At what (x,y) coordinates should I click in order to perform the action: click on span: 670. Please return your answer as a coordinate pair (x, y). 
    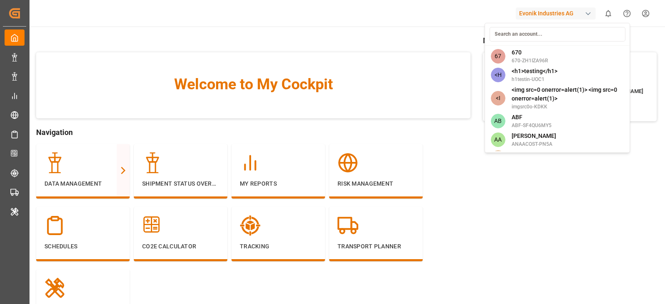
    Looking at the image, I should click on (530, 52).